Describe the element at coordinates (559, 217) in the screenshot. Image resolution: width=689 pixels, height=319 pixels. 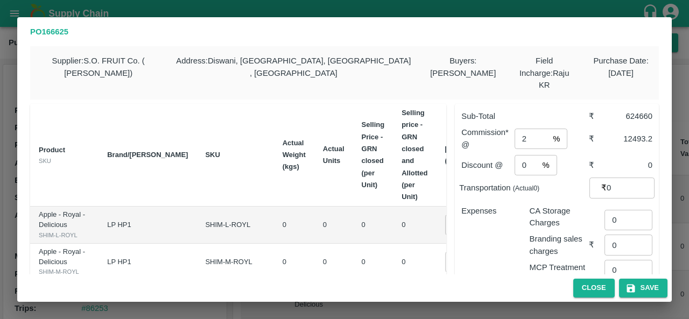
I see `p: CA Storage Charges` at that location.